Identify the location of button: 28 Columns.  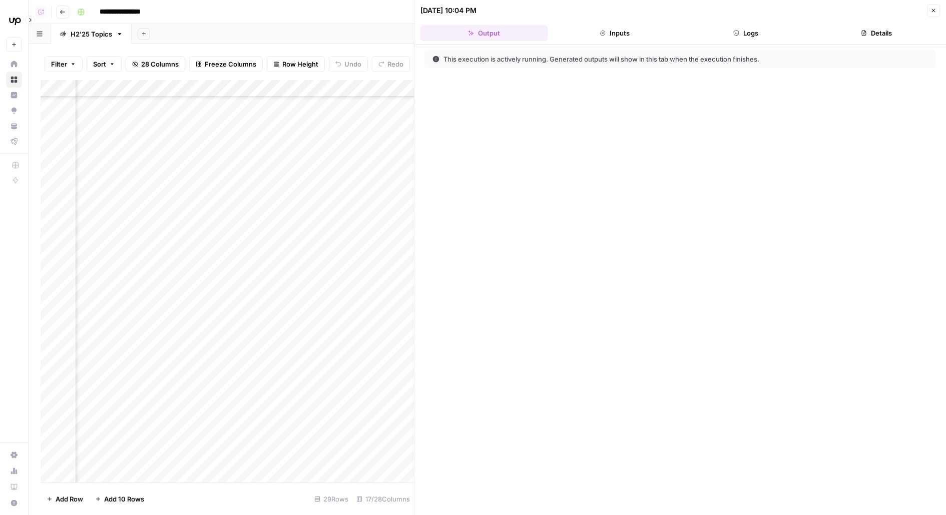
(155, 64).